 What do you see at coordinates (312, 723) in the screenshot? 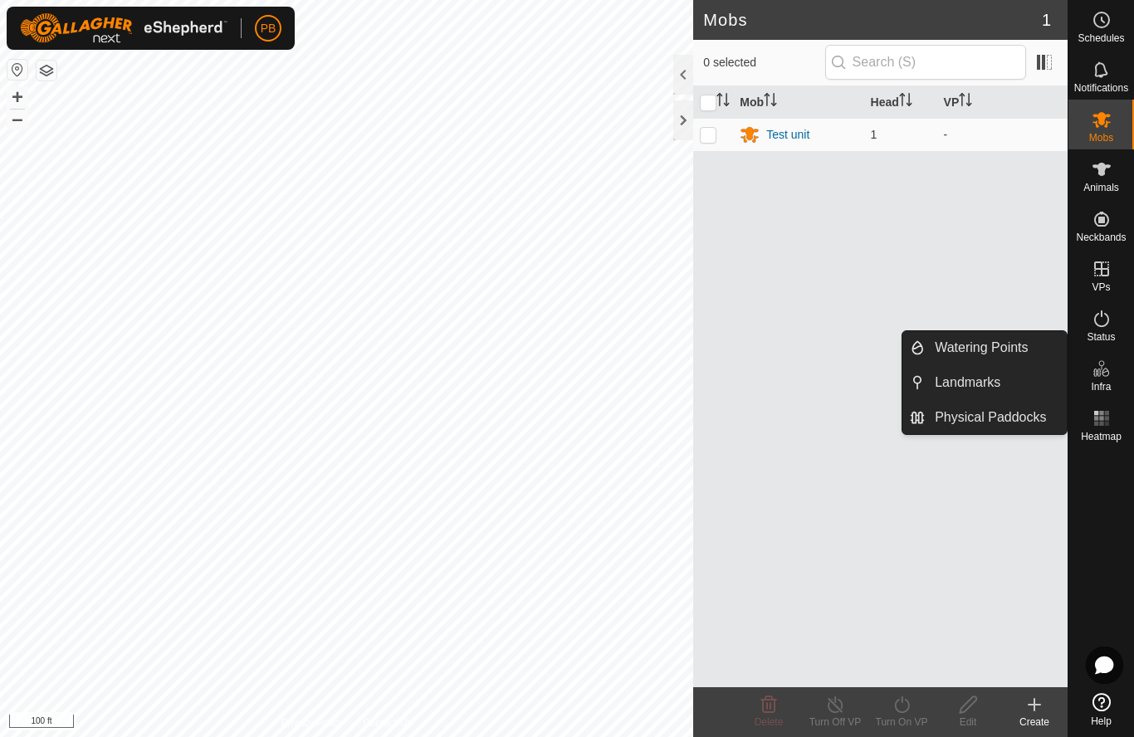
I see `a: Privacy Policy` at bounding box center [312, 723].